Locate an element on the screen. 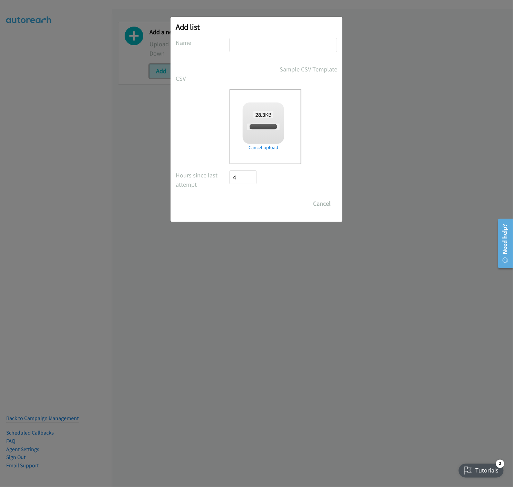 The height and width of the screenshot is (487, 513). span: KB is located at coordinates (263, 115).